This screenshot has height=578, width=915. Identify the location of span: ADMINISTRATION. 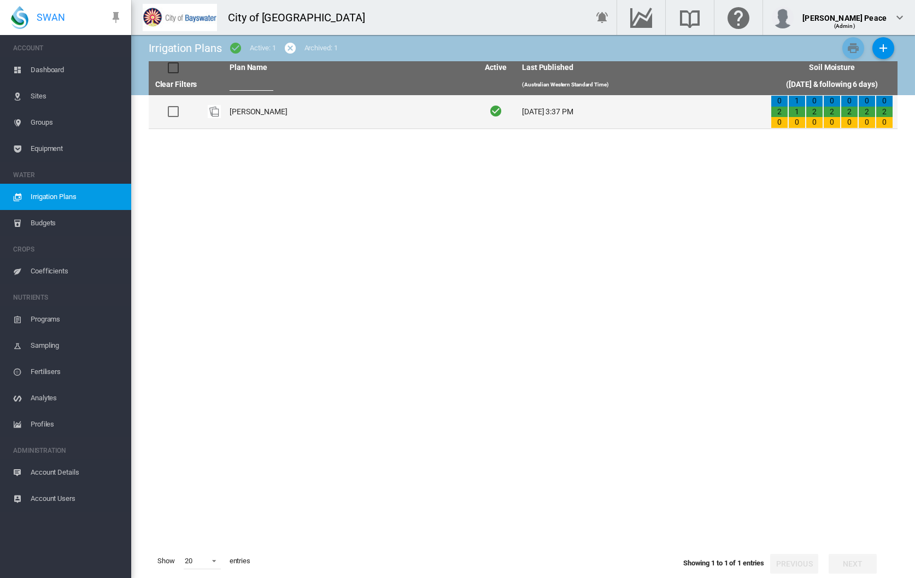
(68, 450).